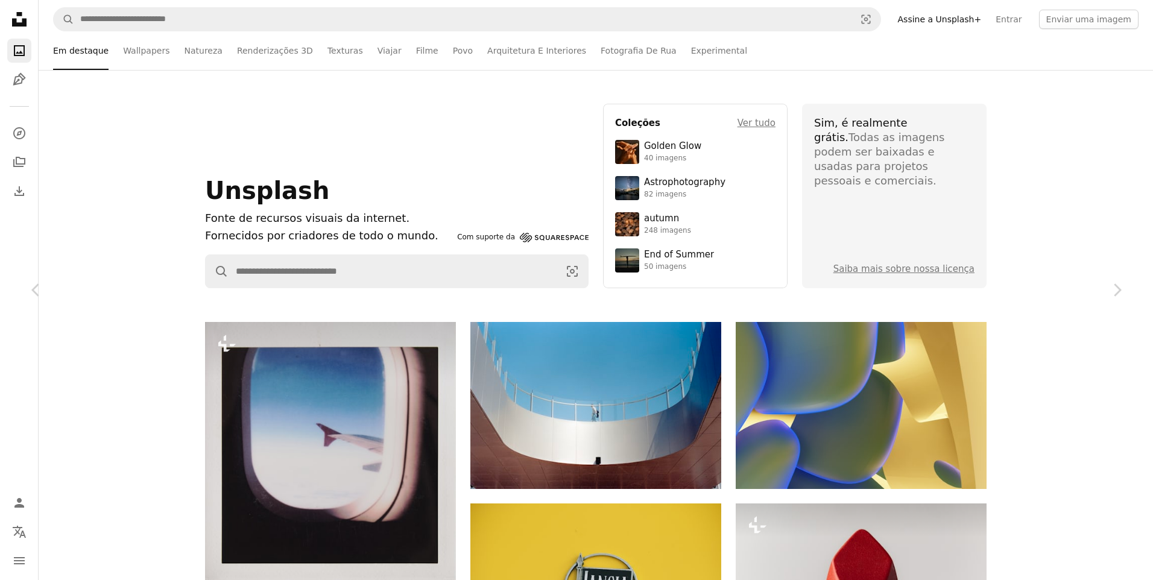 This screenshot has width=1153, height=580. What do you see at coordinates (627, 261) in the screenshot?
I see `img: premium_photo-1754398386796-ea3dec2a6302` at bounding box center [627, 261].